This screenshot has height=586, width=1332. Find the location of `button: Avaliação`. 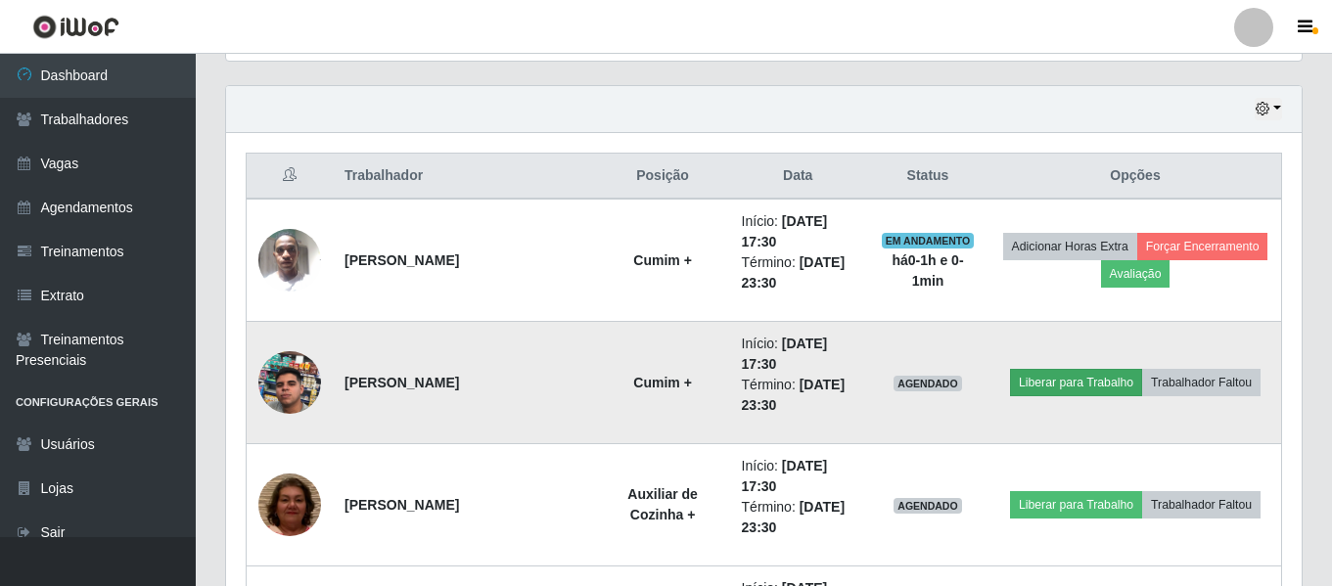

button: Avaliação is located at coordinates (1136, 274).